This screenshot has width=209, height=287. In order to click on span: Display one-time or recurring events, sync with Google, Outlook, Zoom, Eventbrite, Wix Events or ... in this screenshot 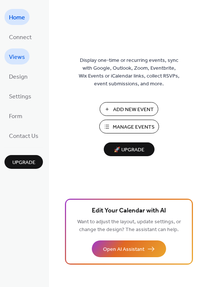, I will do `click(129, 72)`.